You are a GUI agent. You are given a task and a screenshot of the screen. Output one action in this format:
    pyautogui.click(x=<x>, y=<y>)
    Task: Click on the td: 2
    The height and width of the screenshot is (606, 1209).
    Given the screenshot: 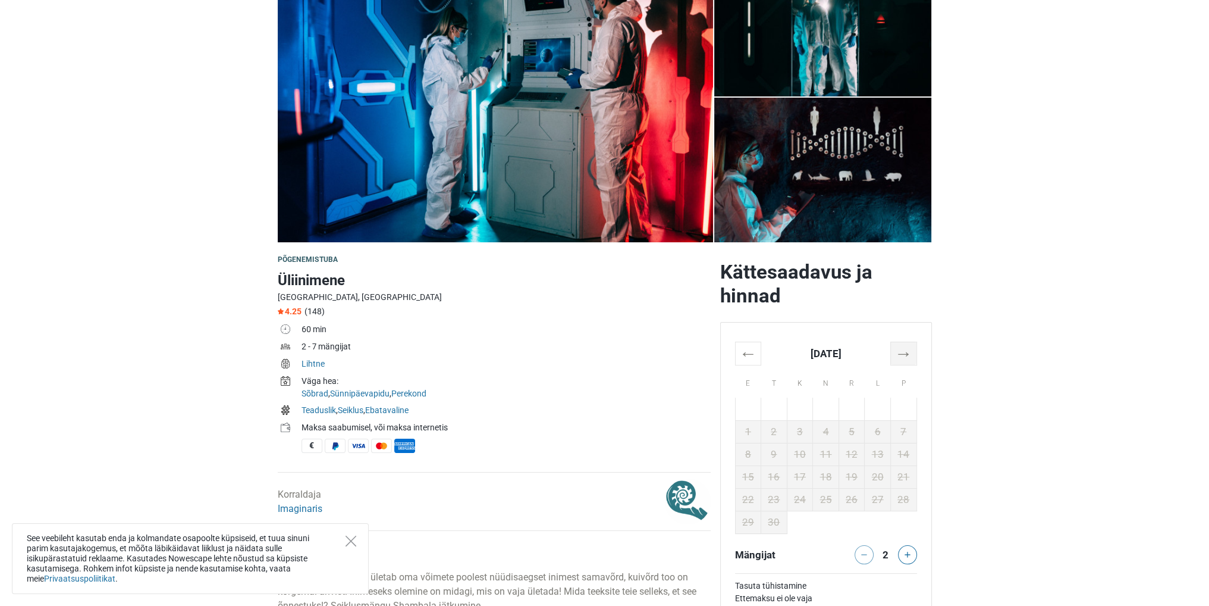 What is the action you would take?
    pyautogui.click(x=775, y=431)
    